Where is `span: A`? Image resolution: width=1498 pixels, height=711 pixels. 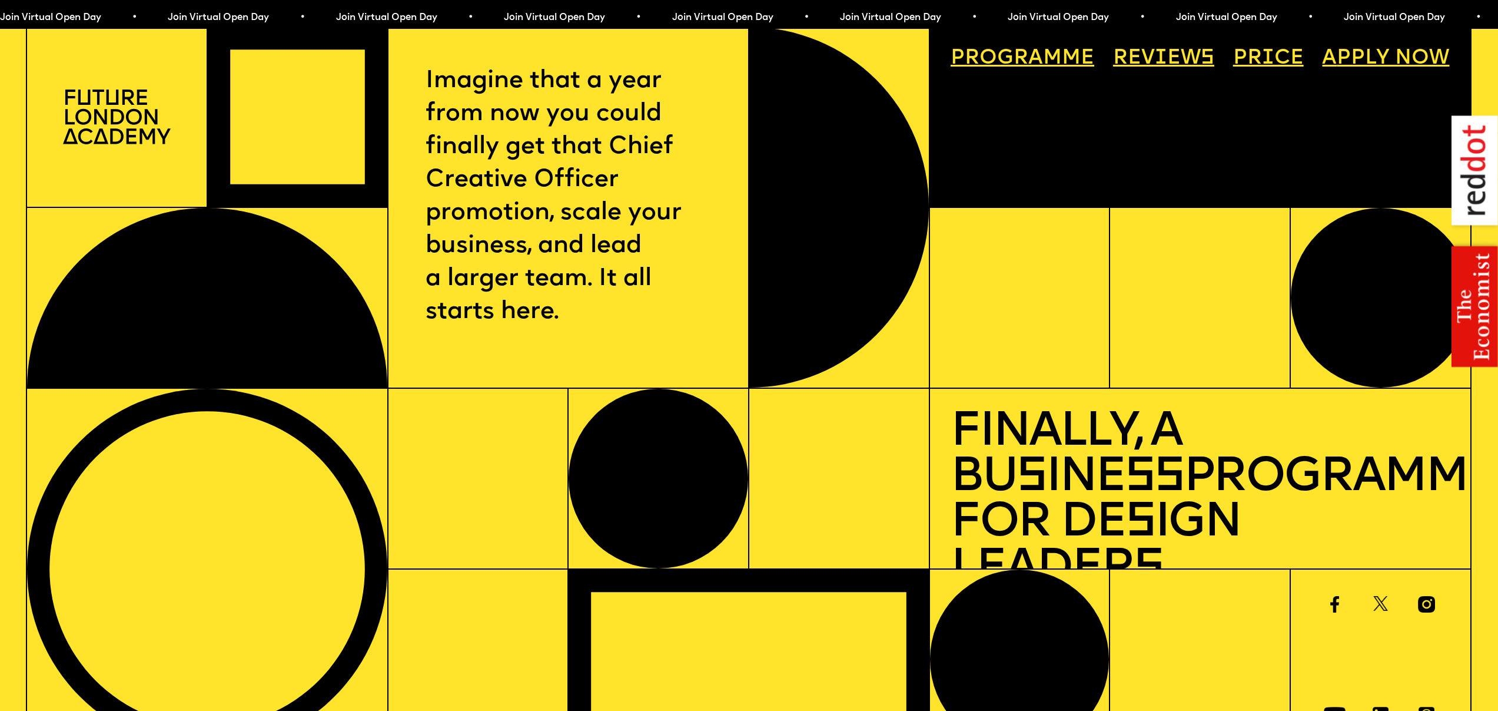 span: A is located at coordinates (1329, 58).